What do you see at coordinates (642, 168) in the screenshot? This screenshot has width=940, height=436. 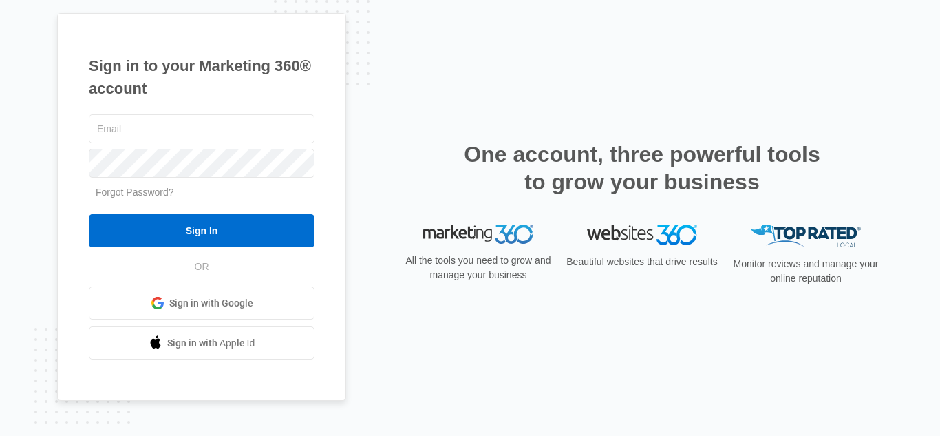 I see `h2: One account, three powerful tools to grow your business` at bounding box center [642, 168].